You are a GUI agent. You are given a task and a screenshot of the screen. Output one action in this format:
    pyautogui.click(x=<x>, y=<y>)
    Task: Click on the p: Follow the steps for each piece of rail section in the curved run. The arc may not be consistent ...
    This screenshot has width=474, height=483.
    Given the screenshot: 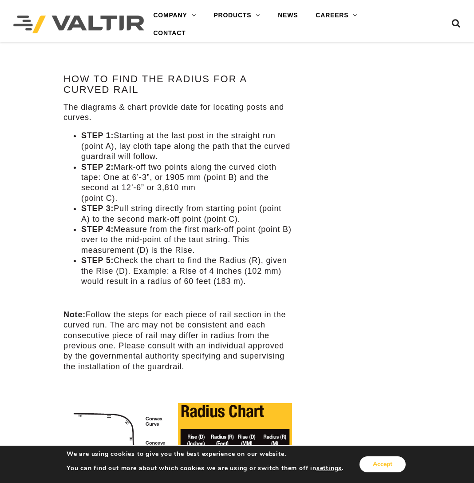 What is the action you would take?
    pyautogui.click(x=178, y=341)
    